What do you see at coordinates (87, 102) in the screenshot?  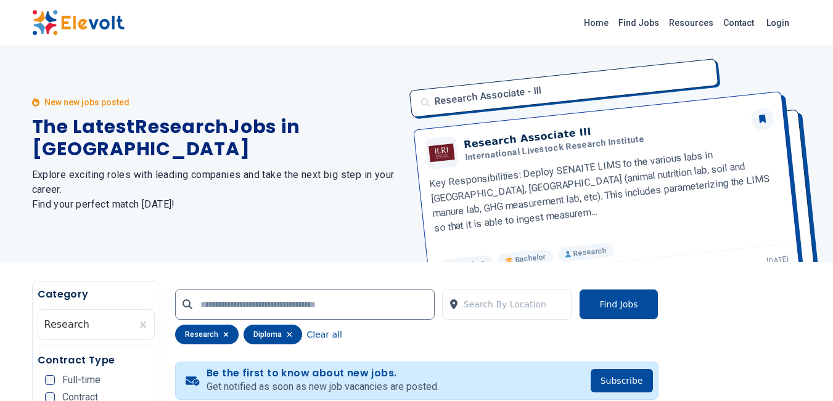 I see `p: New new jobs posted` at bounding box center [87, 102].